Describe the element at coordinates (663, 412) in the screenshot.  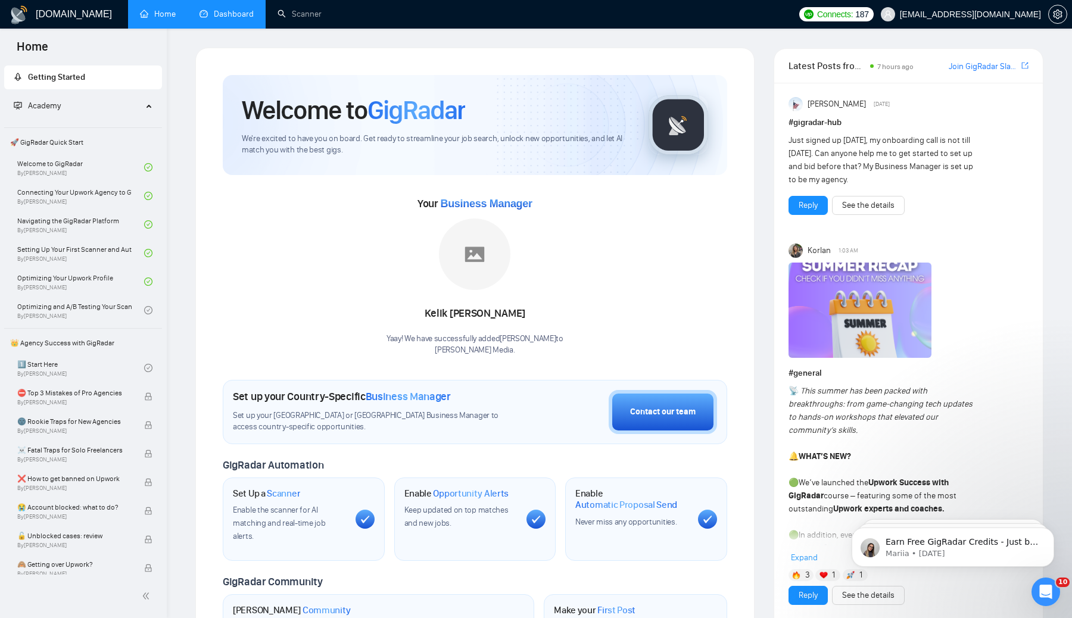
I see `button: Contact our team` at that location.